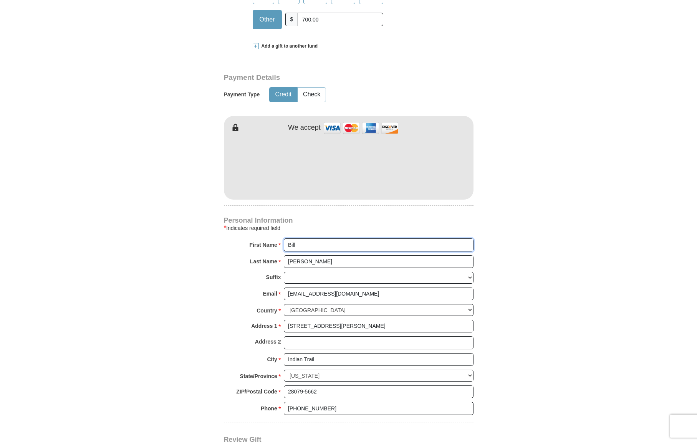 The height and width of the screenshot is (443, 697). What do you see at coordinates (322, 78) in the screenshot?
I see `h3: Payment Details` at bounding box center [322, 78].